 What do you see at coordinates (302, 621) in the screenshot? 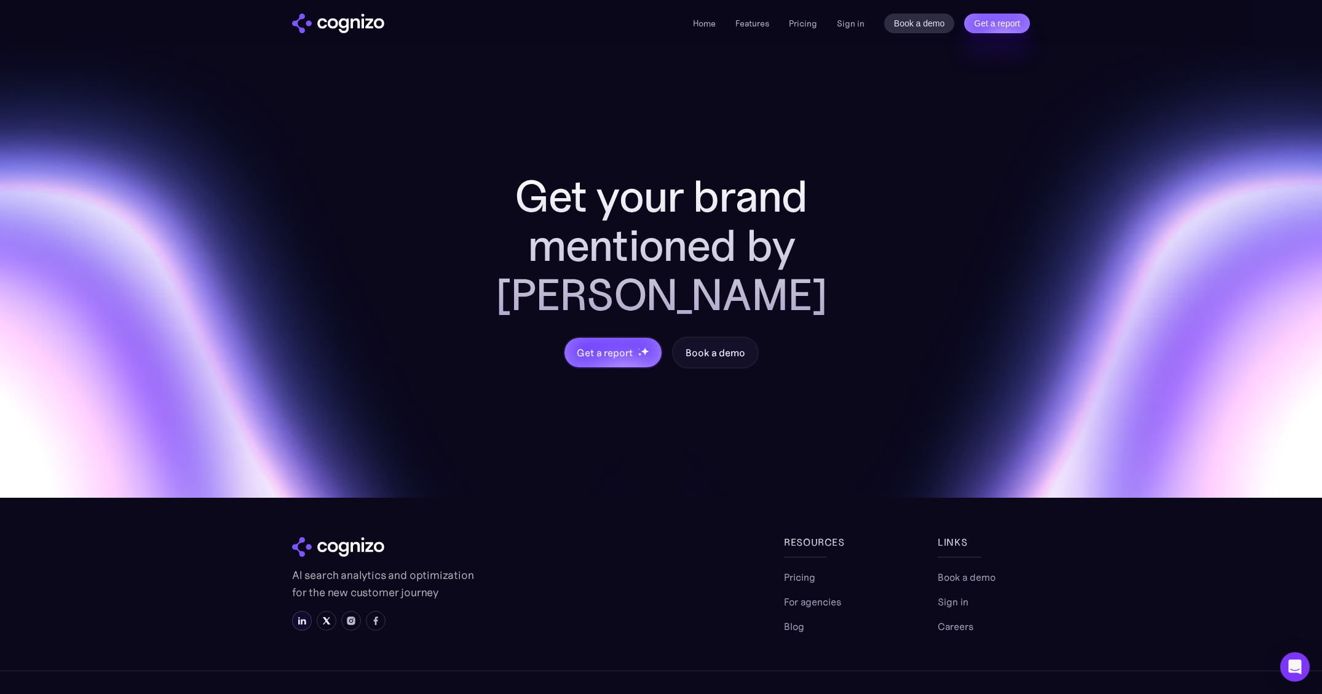
I see `img: LinkedIn icon` at bounding box center [302, 621].